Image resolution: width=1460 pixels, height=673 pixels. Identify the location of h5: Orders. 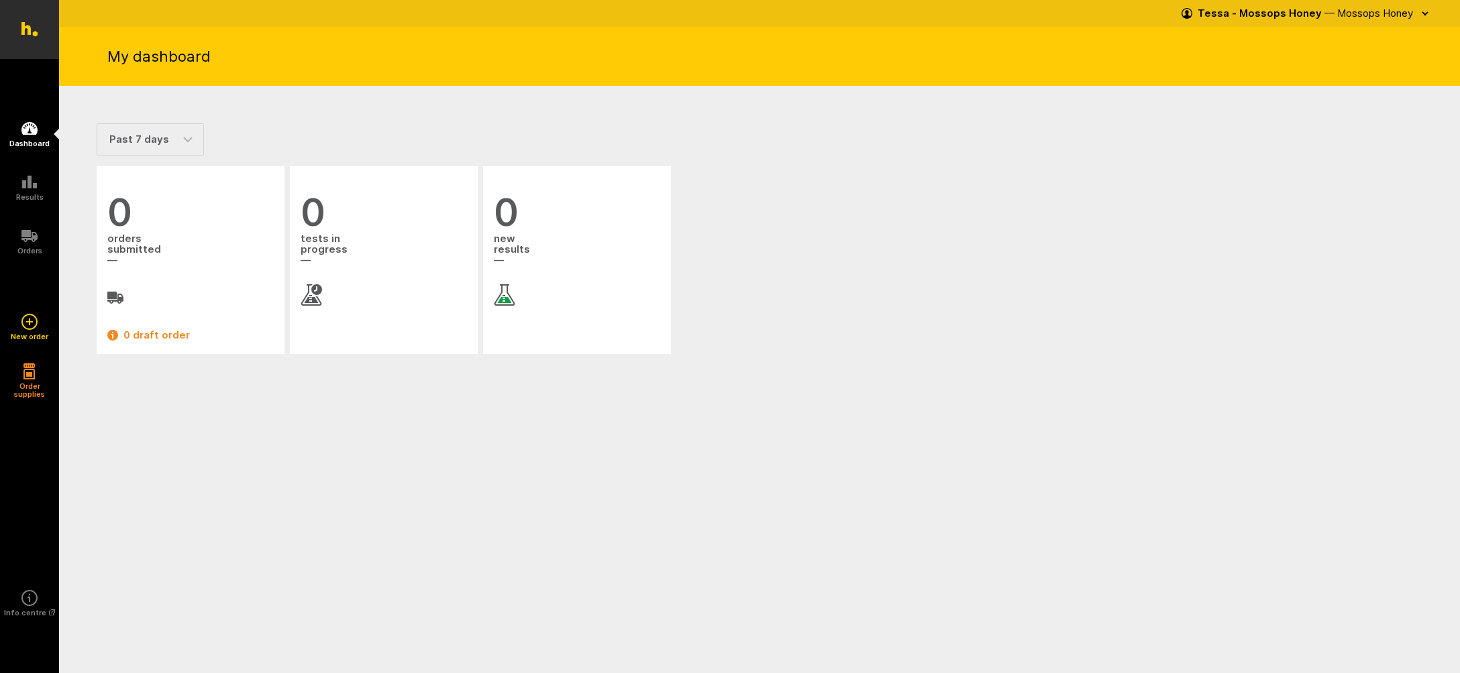
(30, 251).